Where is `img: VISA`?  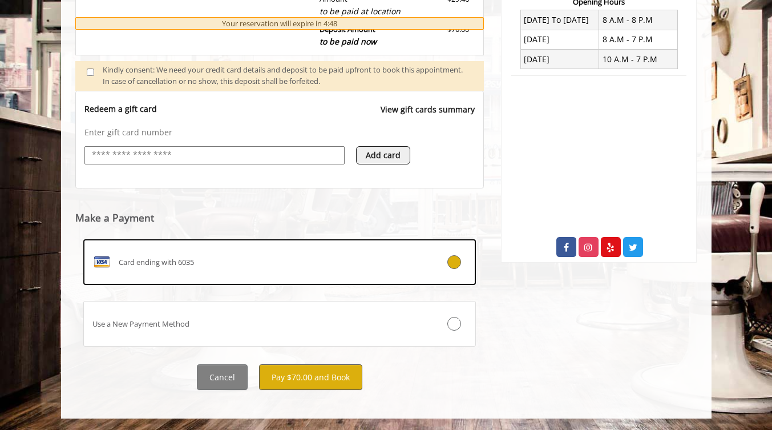
img: VISA is located at coordinates (102, 262).